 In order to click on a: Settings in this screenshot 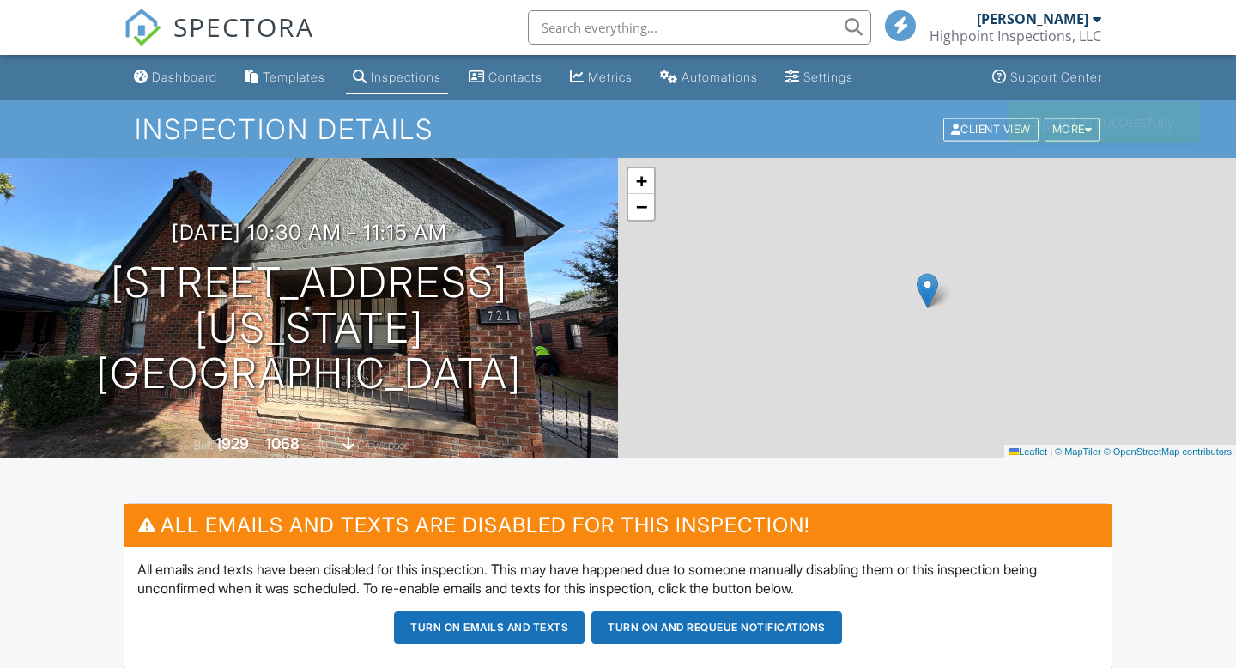, I will do `click(819, 77)`.